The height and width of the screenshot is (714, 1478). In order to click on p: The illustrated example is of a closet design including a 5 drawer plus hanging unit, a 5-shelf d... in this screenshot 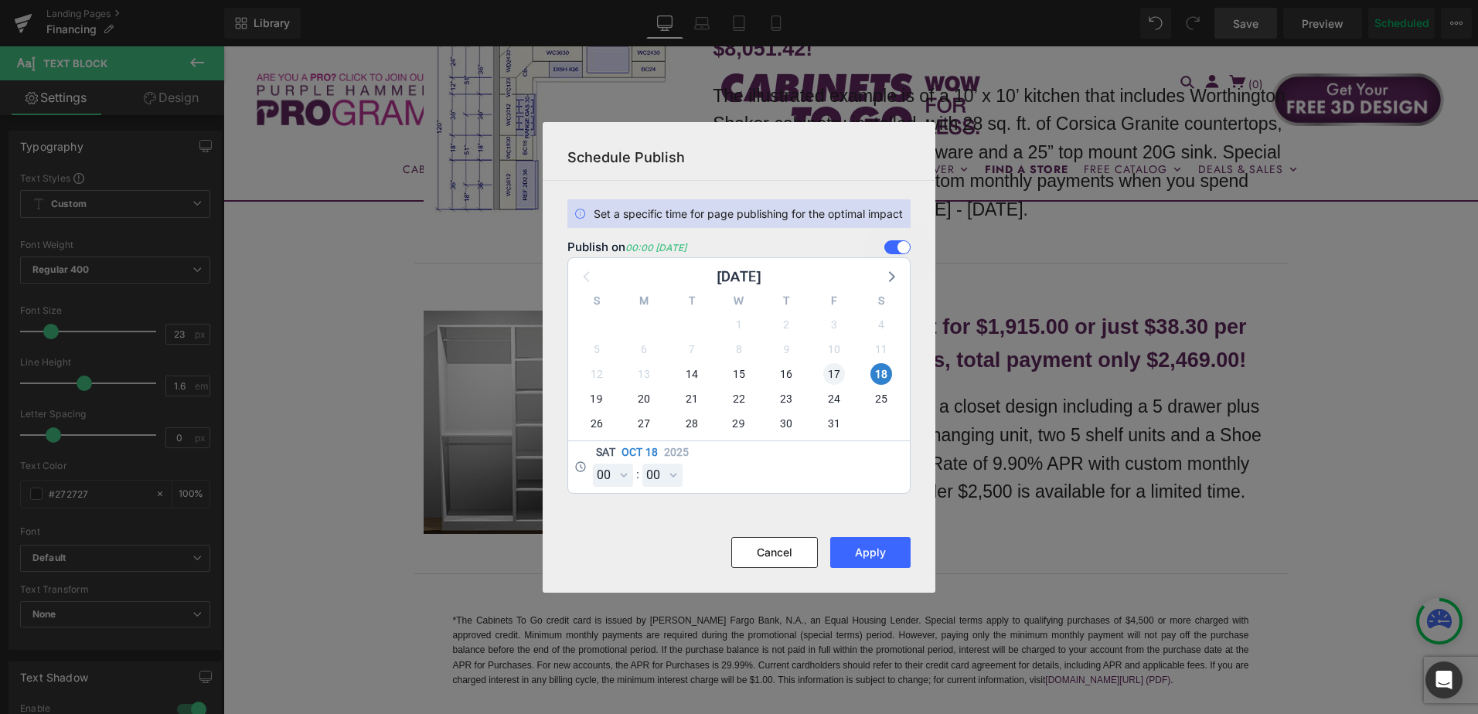, I will do `click(776, 417)`.